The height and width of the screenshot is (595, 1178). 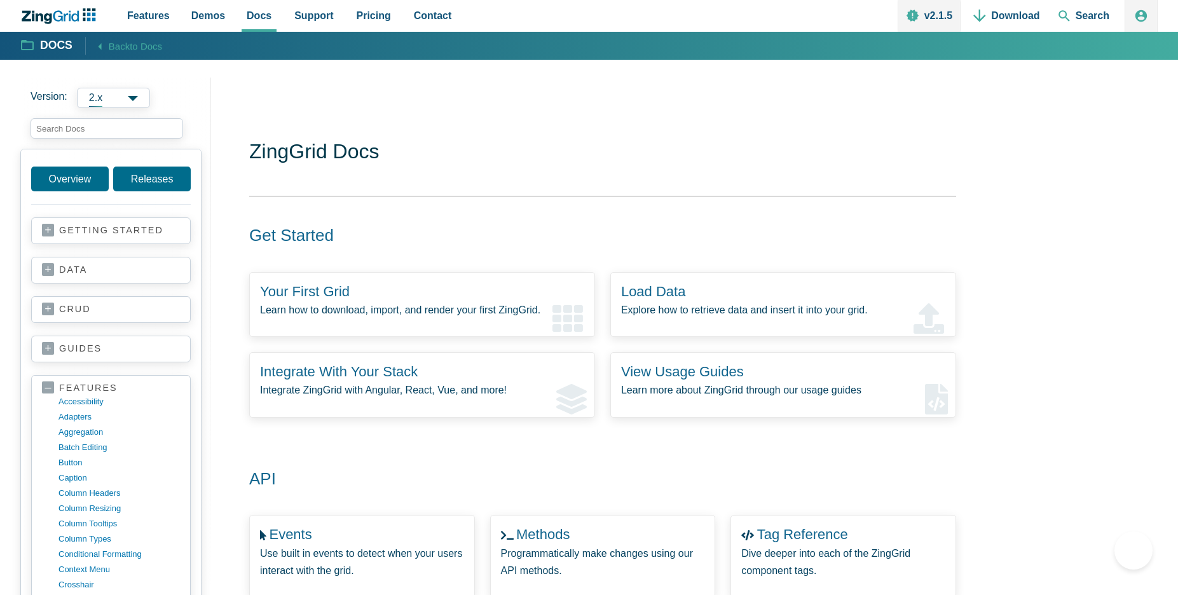 I want to click on p: Learn more about ZingGrid through our usage guides, so click(x=783, y=390).